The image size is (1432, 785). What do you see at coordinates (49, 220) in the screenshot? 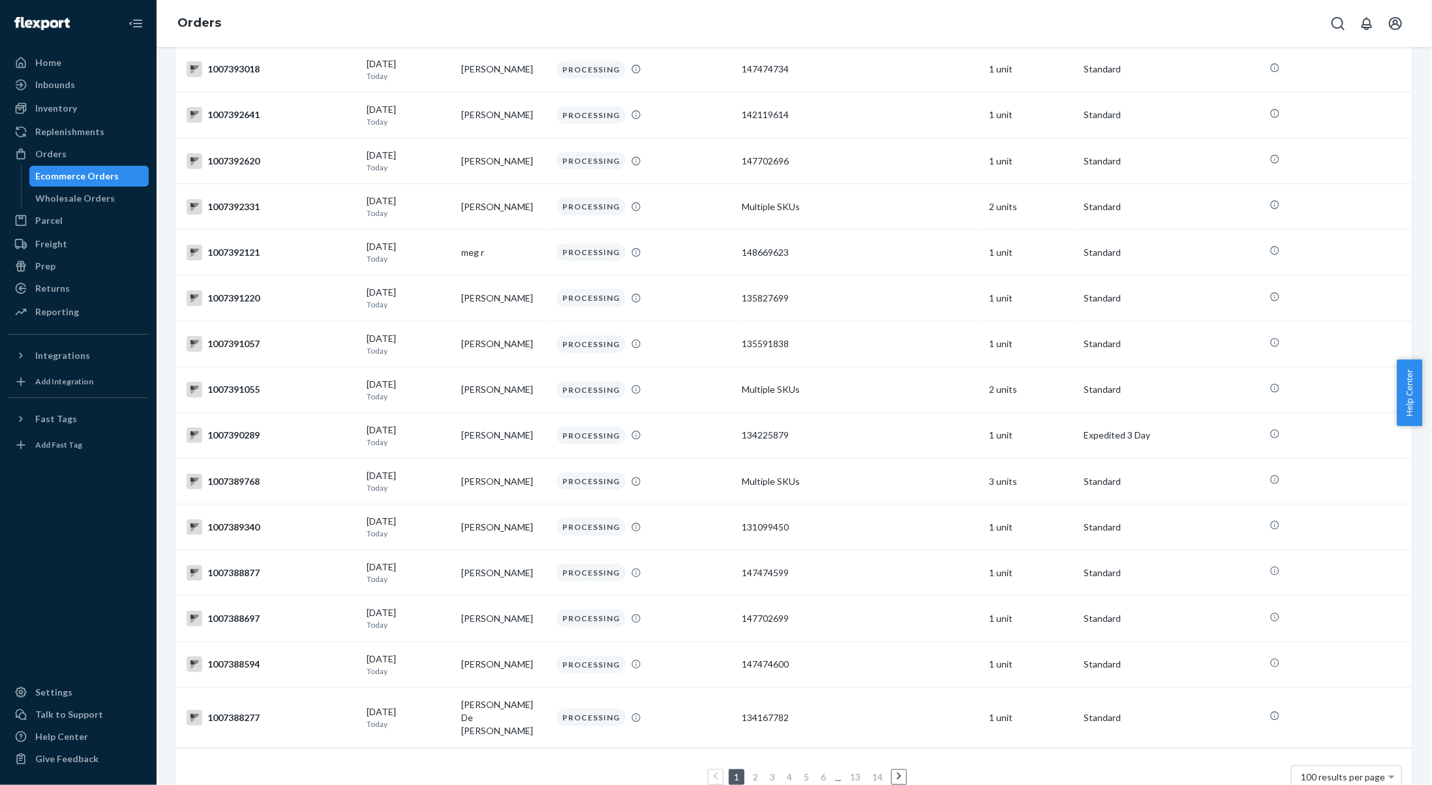
I see `div: Parcel` at bounding box center [49, 220].